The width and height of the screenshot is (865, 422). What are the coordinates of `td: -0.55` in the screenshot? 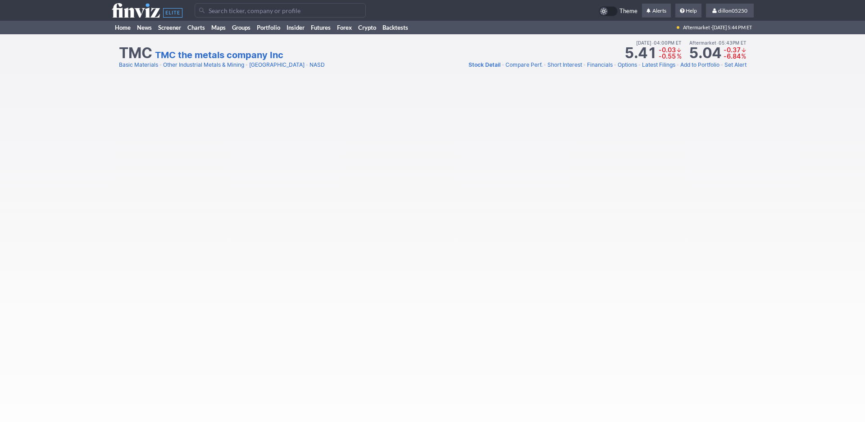 It's located at (667, 56).